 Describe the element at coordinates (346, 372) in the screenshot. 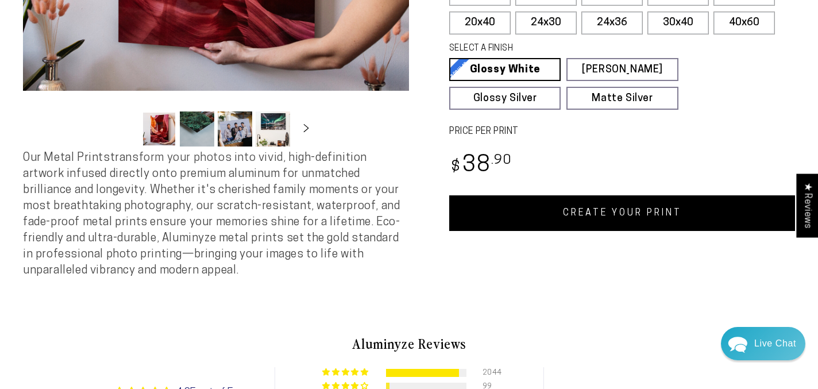

I see `div: 91% (2044) reviews with 5 star rating` at that location.